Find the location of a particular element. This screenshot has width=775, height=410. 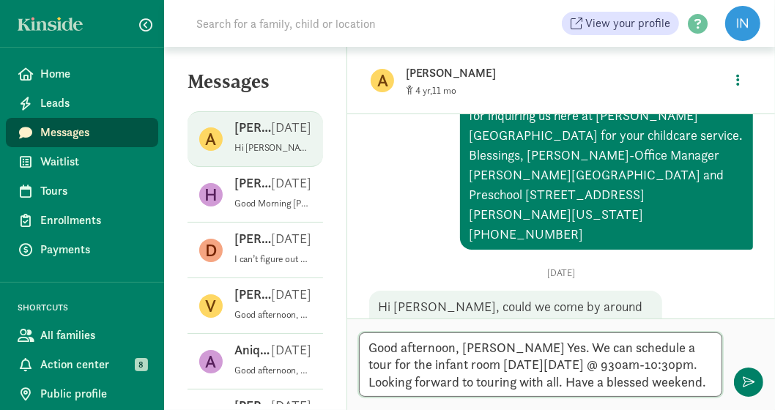

span: Payments is located at coordinates (93, 250).